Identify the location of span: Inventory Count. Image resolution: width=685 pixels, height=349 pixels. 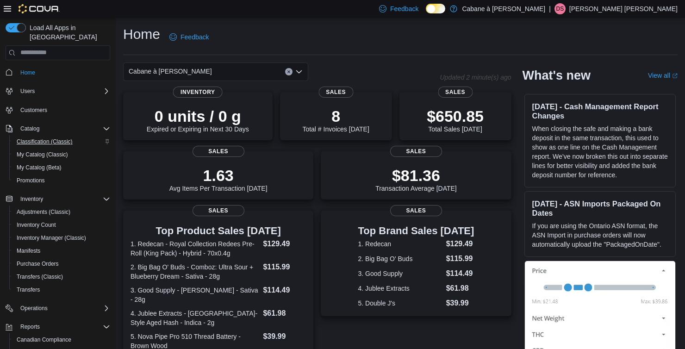
(62, 225).